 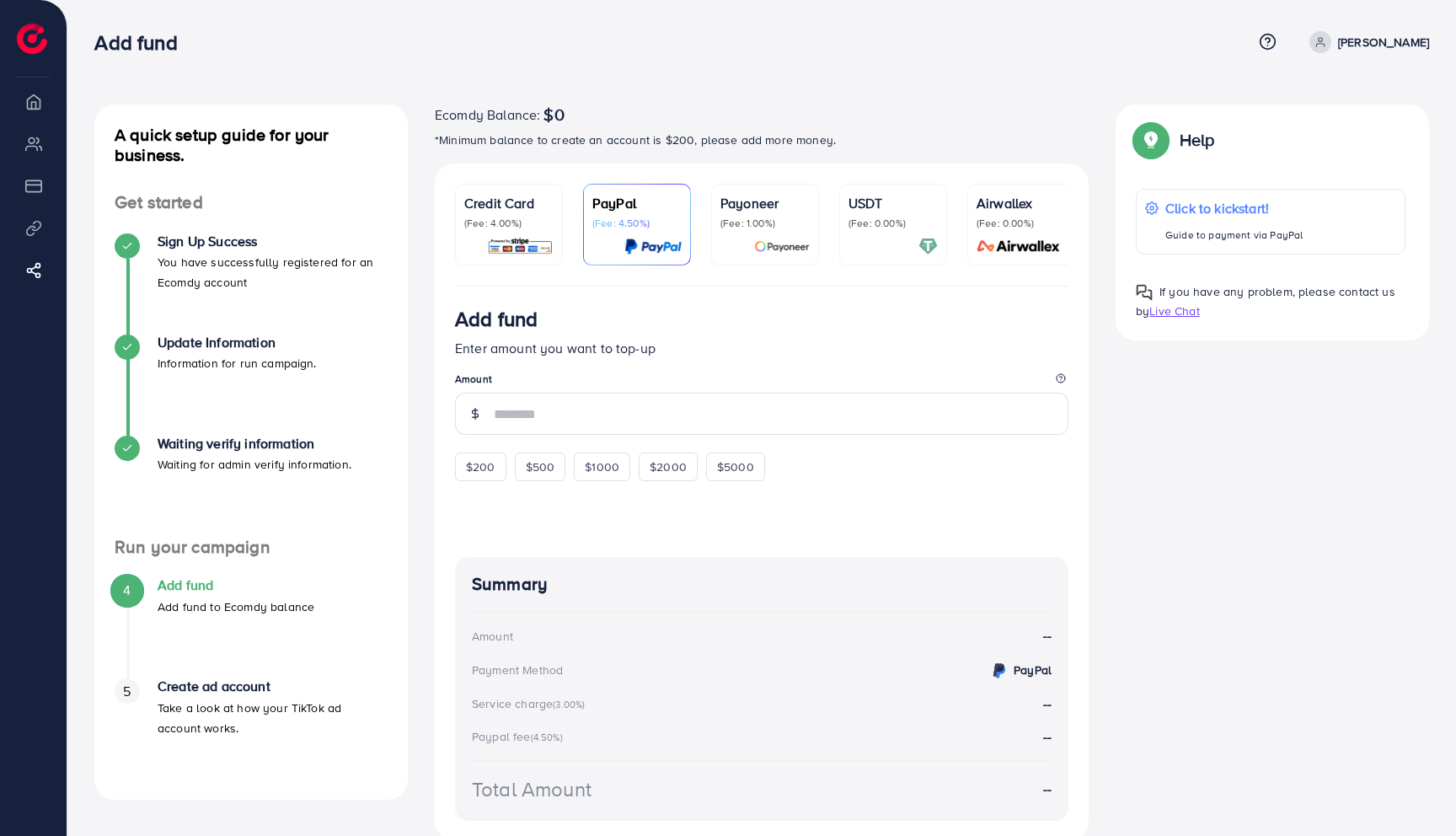 What do you see at coordinates (251, 729) in the screenshot?
I see `li: Create ad account` at bounding box center [251, 729].